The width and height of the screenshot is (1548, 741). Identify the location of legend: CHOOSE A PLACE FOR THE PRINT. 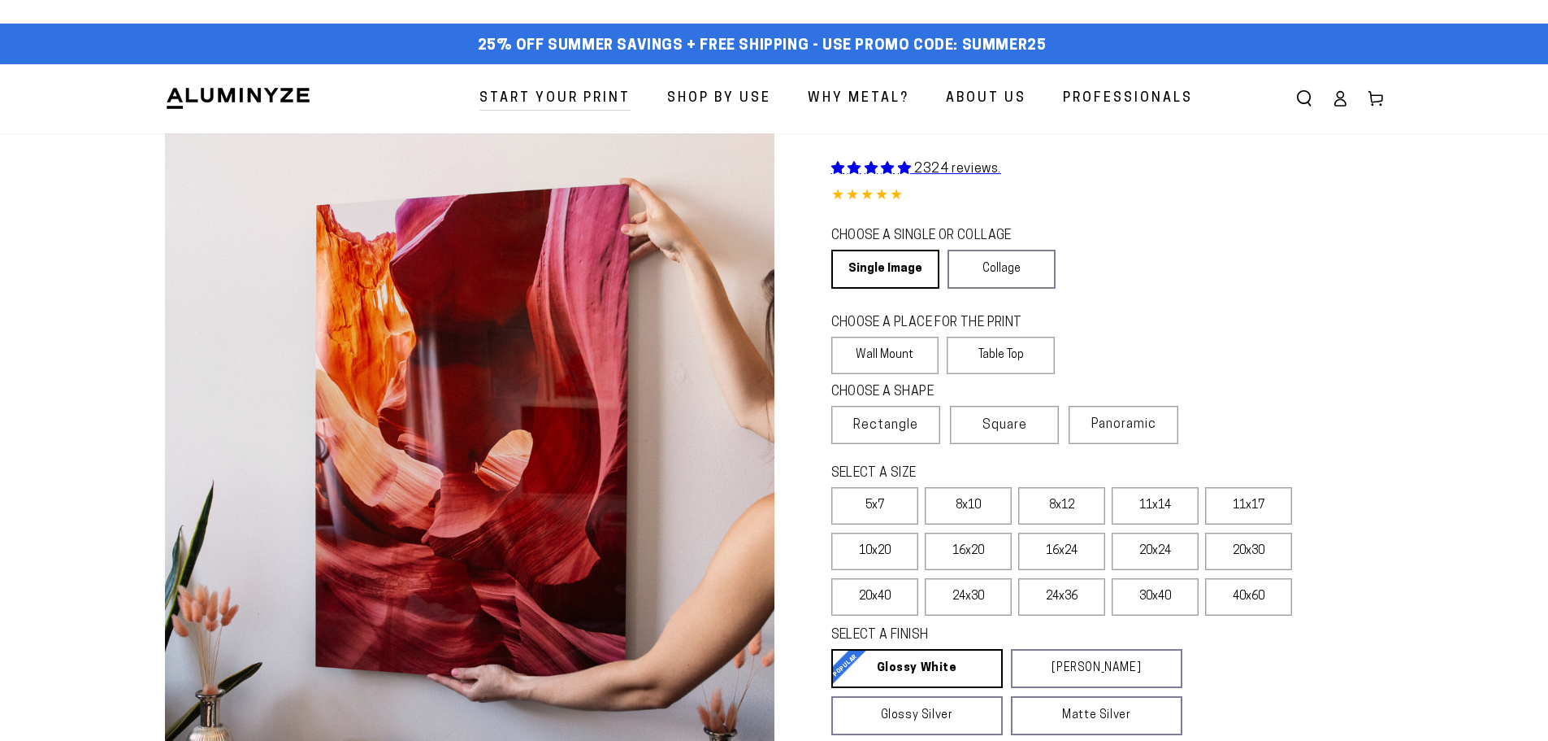
(936, 323).